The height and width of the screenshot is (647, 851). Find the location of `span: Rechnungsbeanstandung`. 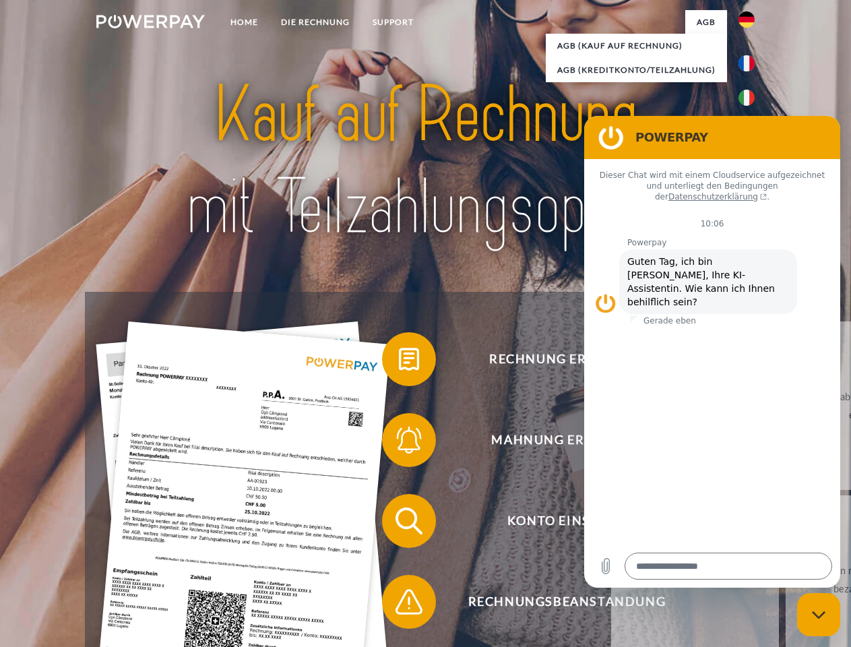

span: Rechnungsbeanstandung is located at coordinates (566, 601).